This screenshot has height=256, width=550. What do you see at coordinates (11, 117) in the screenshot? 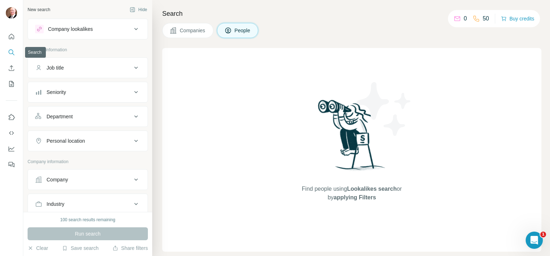
I see `button: Use Surfe on LinkedIn` at bounding box center [11, 117].